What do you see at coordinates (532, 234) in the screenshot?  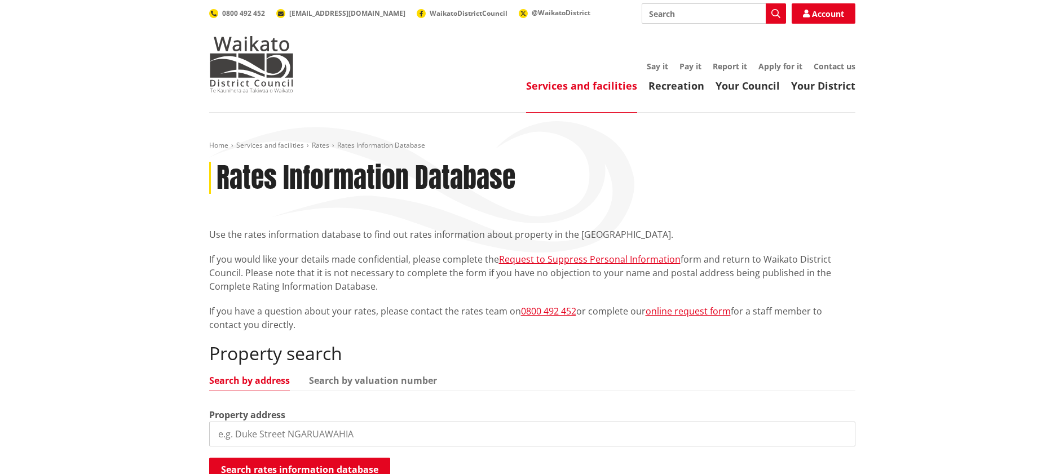 I see `p: Use the rates information database to find out rates information about property in the [GEOGRAPHI...` at bounding box center [532, 234].